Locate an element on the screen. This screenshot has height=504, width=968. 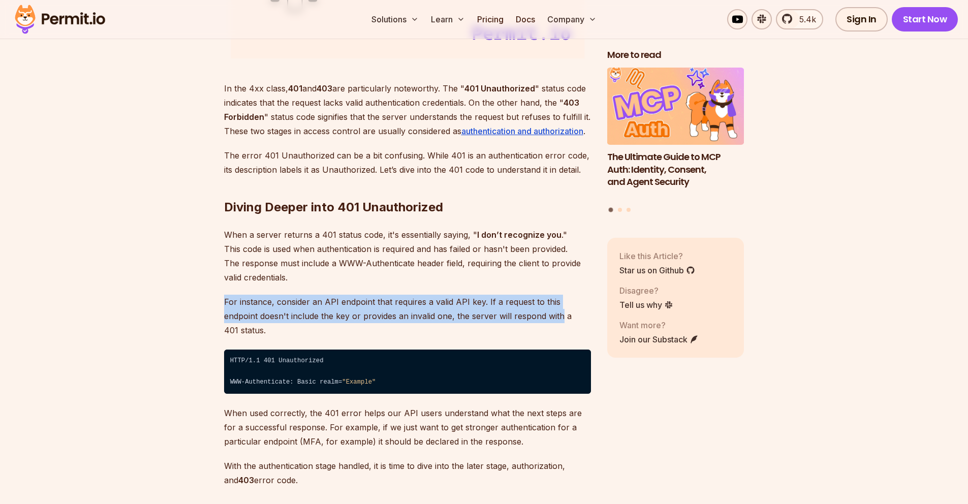
p: The error 401 Unauthorized can be a bit confusing. While 401 is an authentication error code, its... is located at coordinates (408, 163).